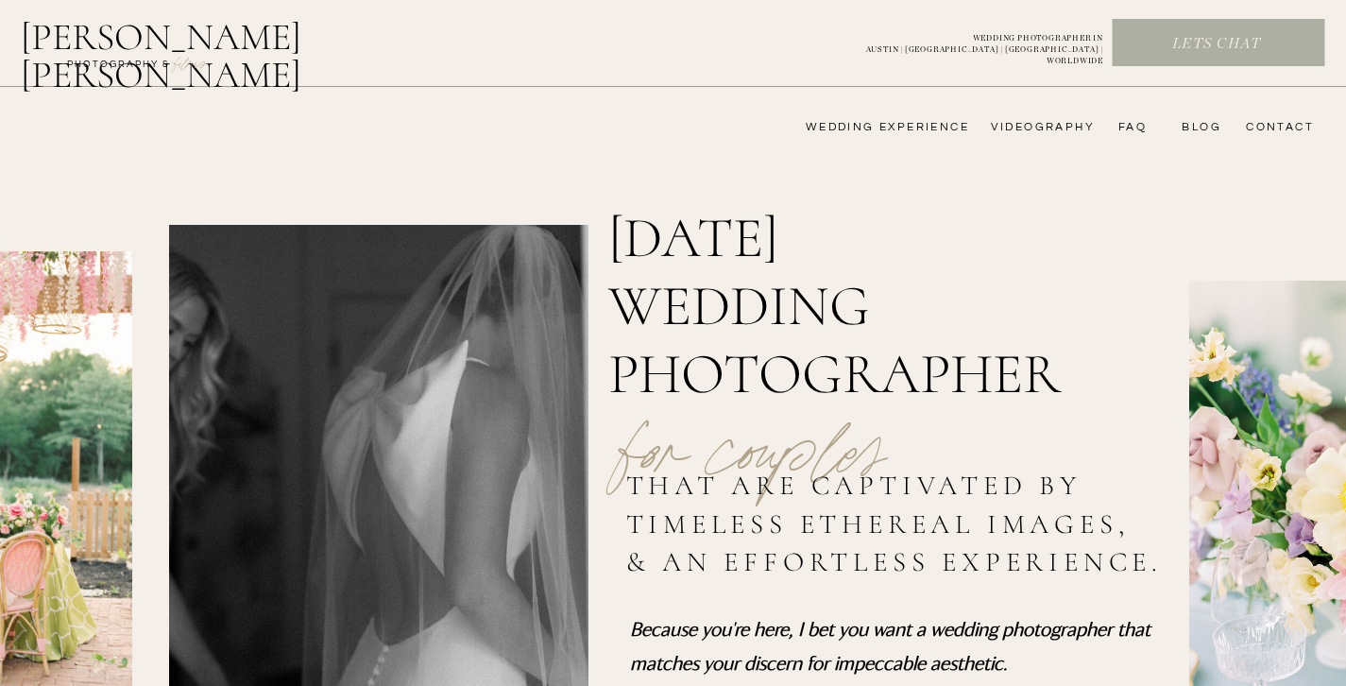 This screenshot has width=1346, height=686. Describe the element at coordinates (890, 645) in the screenshot. I see `i: Because you're here, I bet you want a wedding photographer that matches your discern for impeccab...` at that location.